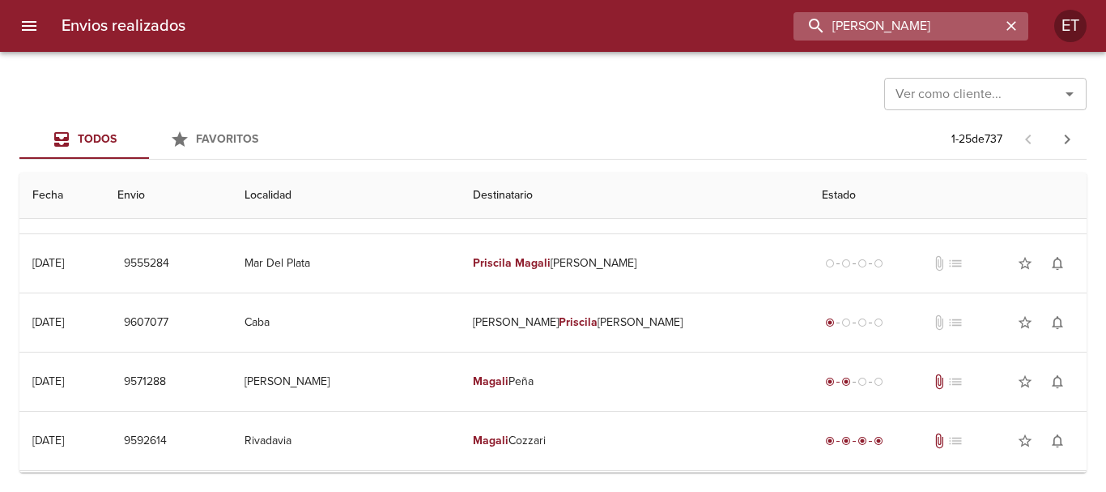 Image resolution: width=1106 pixels, height=492 pixels. I want to click on span: 9571288, so click(145, 381).